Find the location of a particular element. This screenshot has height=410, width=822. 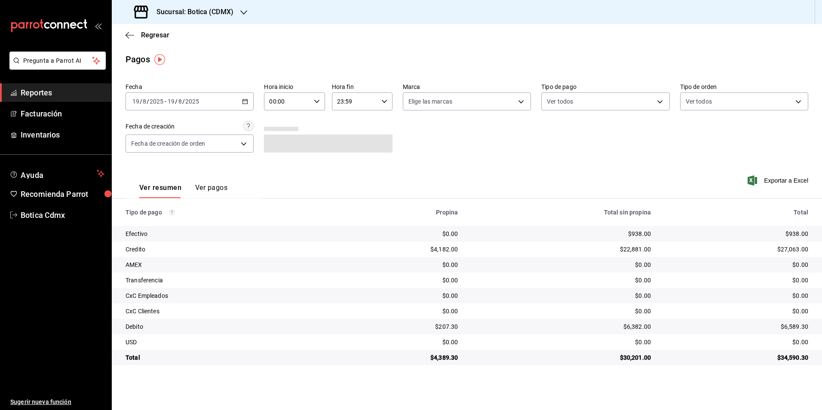

div: Propina is located at coordinates (399, 212).